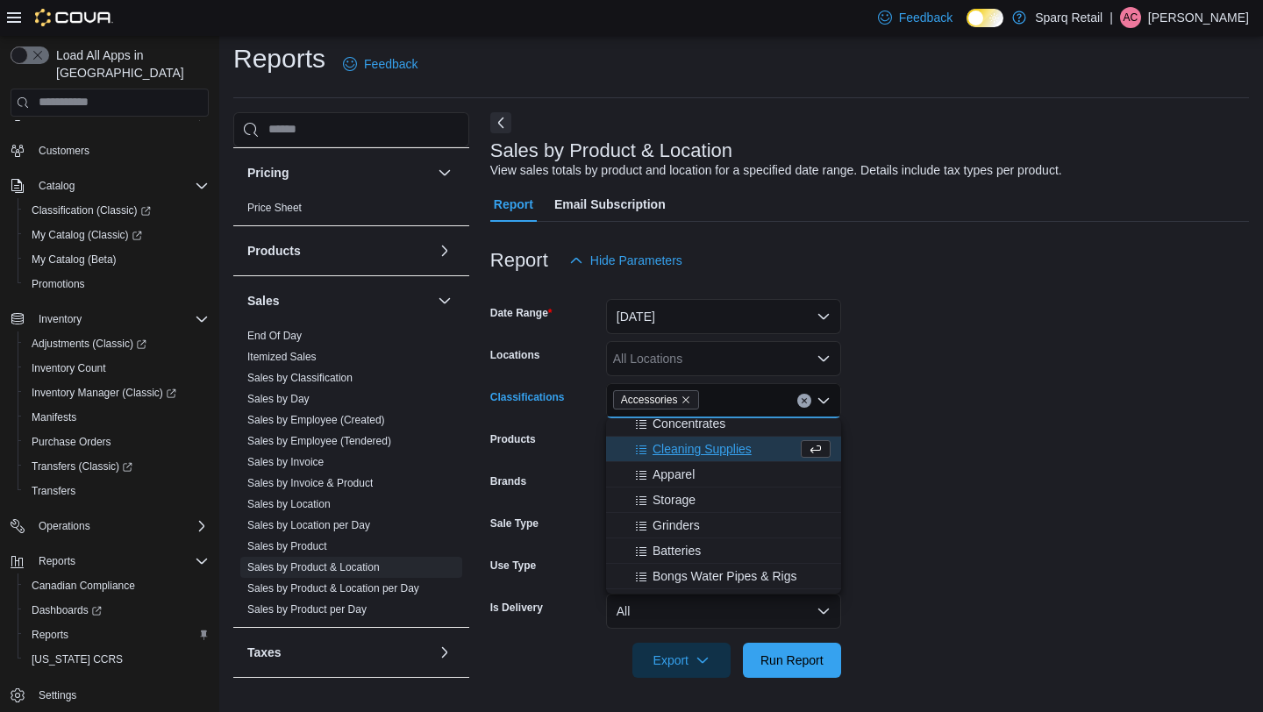 This screenshot has width=1263, height=712. I want to click on button: Promotions, so click(117, 284).